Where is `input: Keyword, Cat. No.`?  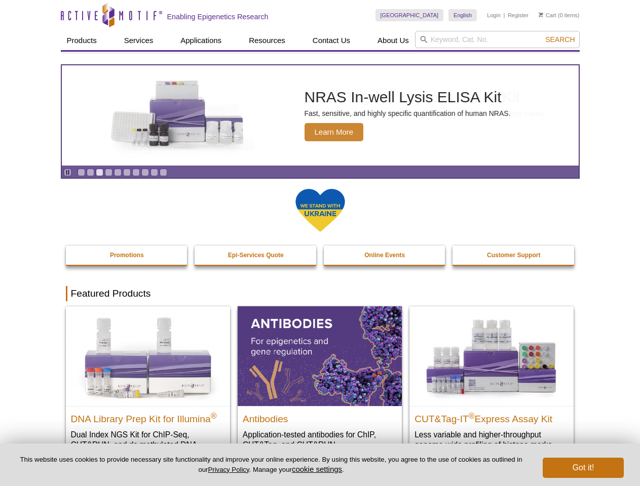
input: Keyword, Cat. No. is located at coordinates (497, 40).